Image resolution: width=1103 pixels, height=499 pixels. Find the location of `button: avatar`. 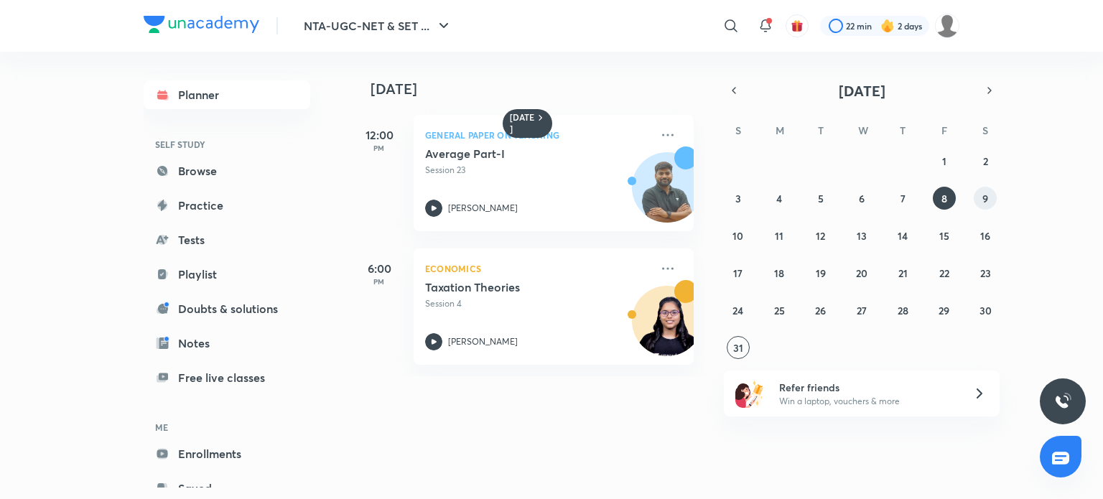

button: avatar is located at coordinates (797, 26).